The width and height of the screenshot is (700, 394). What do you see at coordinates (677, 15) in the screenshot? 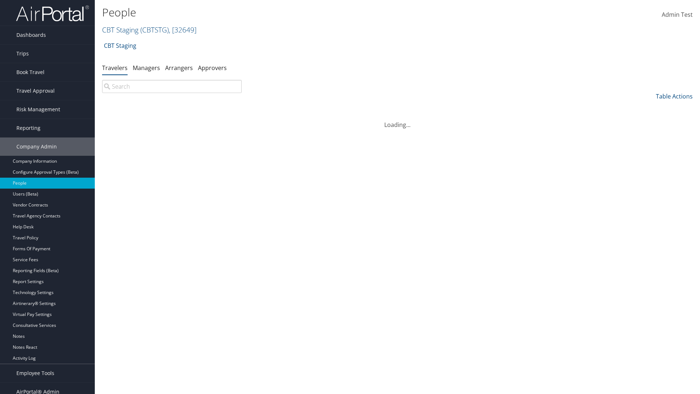
I see `span: Admin Test` at bounding box center [677, 15].